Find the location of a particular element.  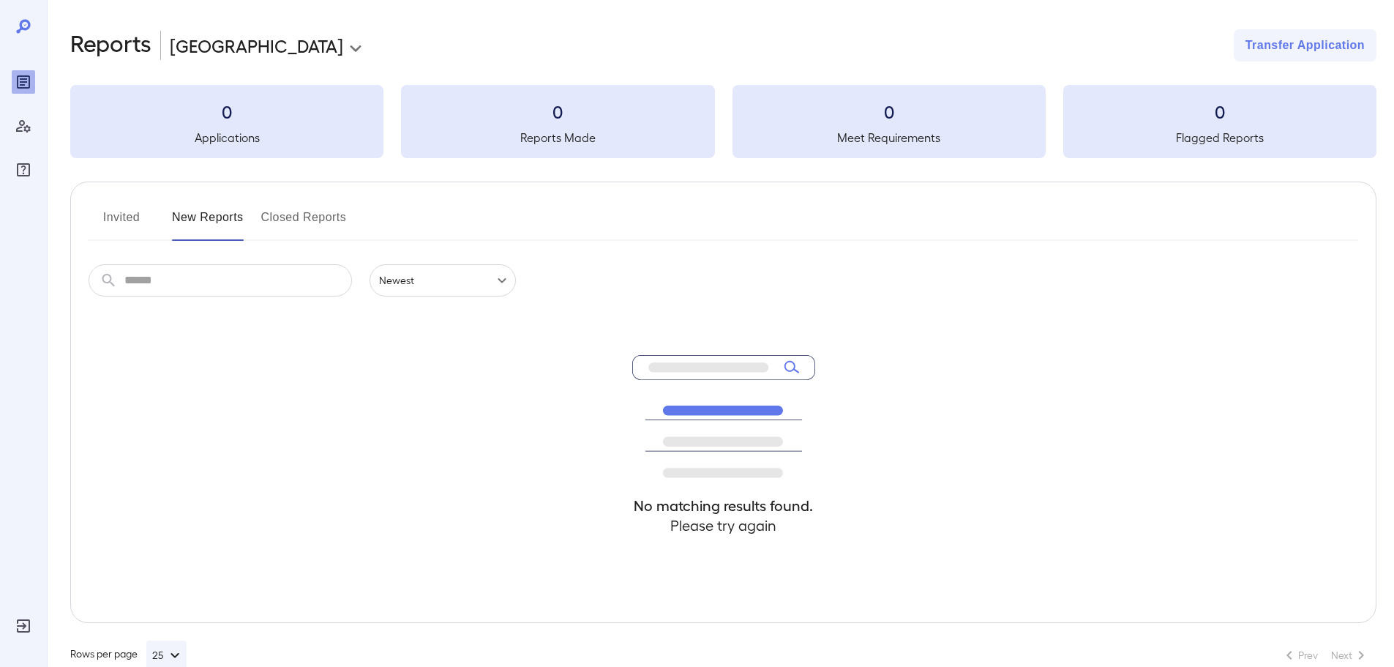

div: FAQ is located at coordinates (23, 170).